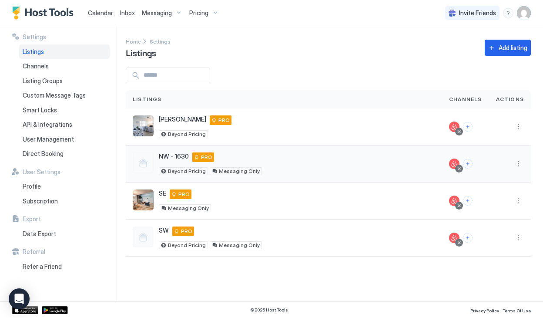 Image resolution: width=543 pixels, height=318 pixels. Describe the element at coordinates (160, 41) in the screenshot. I see `a: Settings` at that location.